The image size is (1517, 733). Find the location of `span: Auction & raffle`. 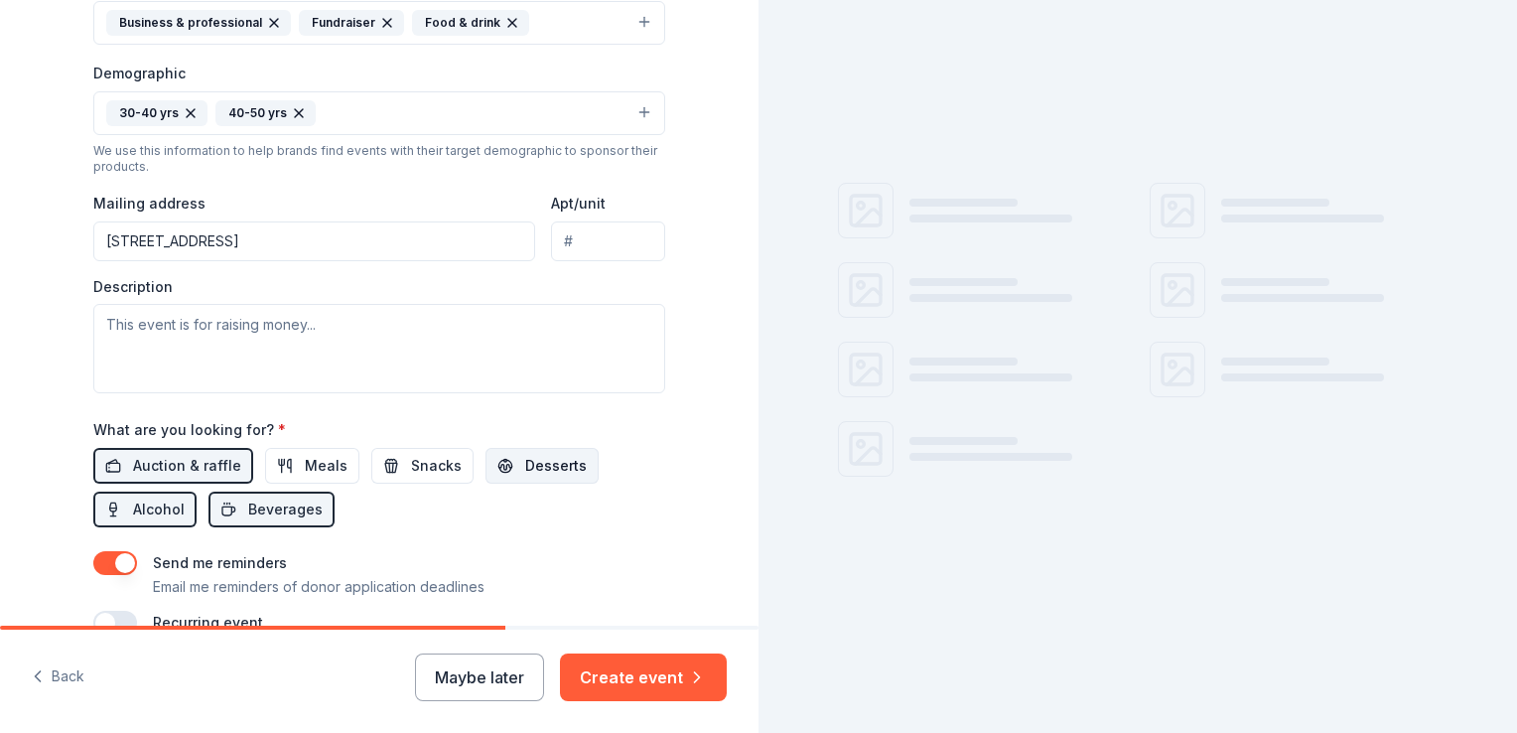

span: Auction & raffle is located at coordinates (187, 466).